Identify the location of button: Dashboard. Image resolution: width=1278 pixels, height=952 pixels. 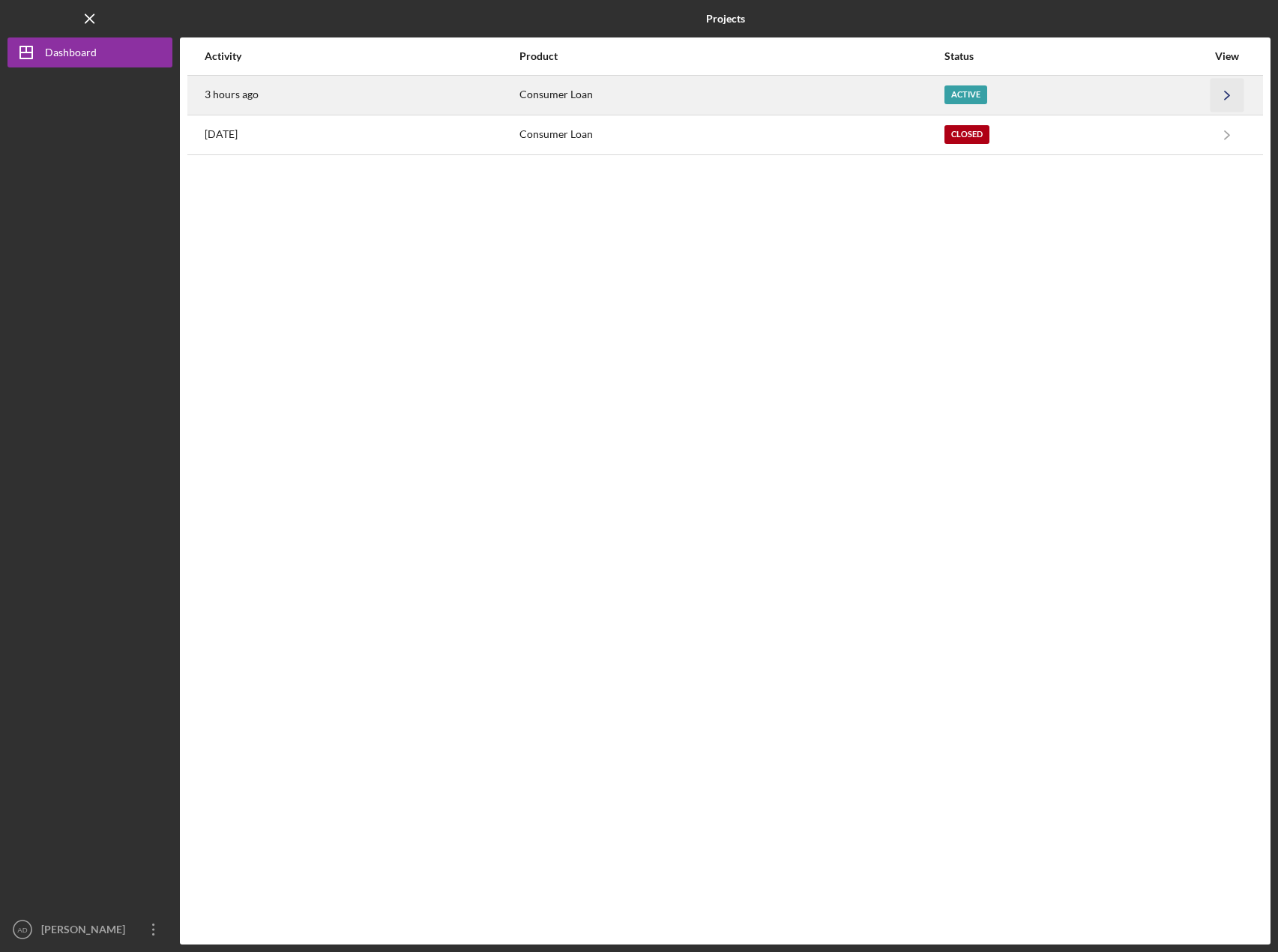
(90, 53).